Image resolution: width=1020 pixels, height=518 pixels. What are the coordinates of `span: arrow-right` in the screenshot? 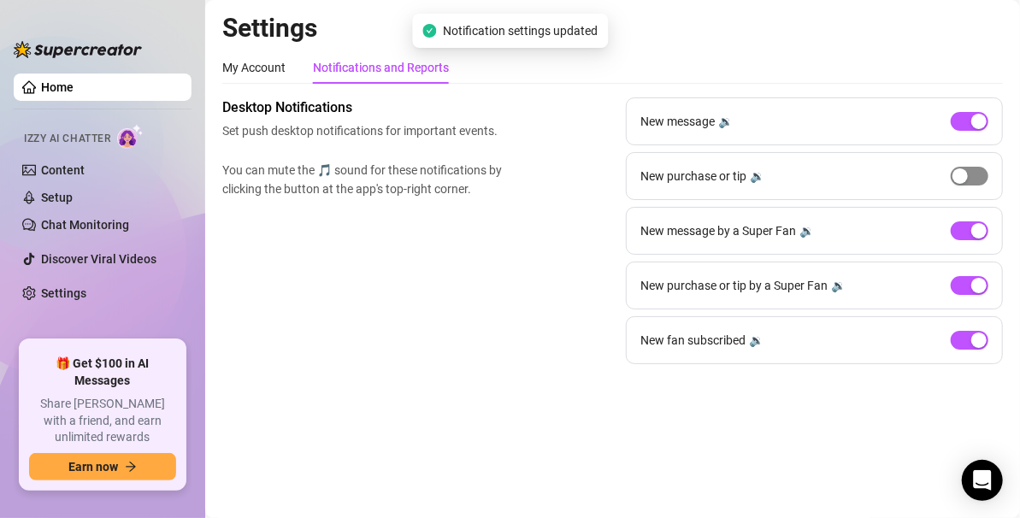 It's located at (131, 467).